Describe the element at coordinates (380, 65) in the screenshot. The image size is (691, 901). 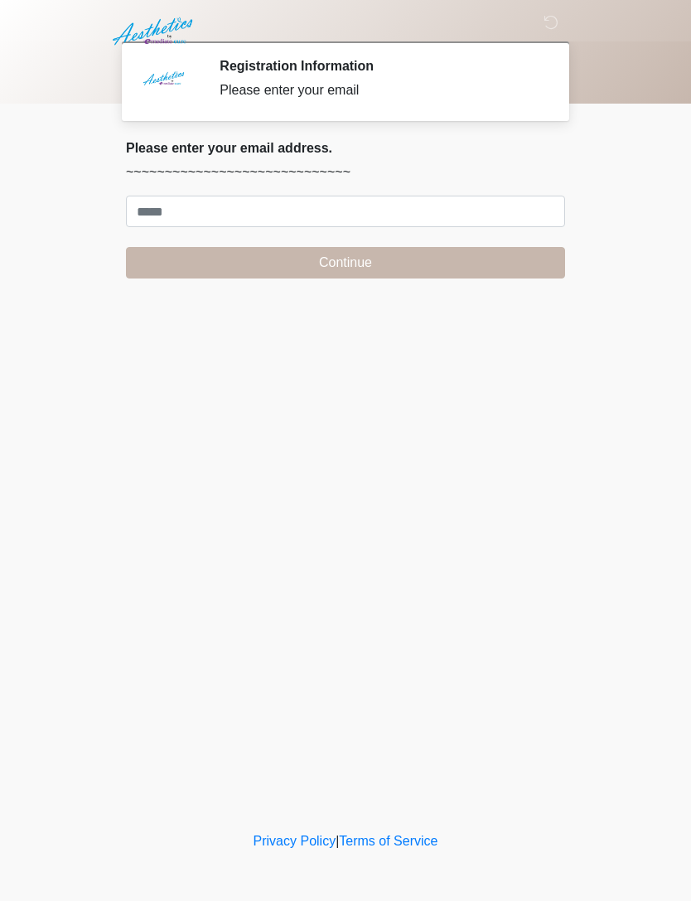
I see `h2: Registration Information` at that location.